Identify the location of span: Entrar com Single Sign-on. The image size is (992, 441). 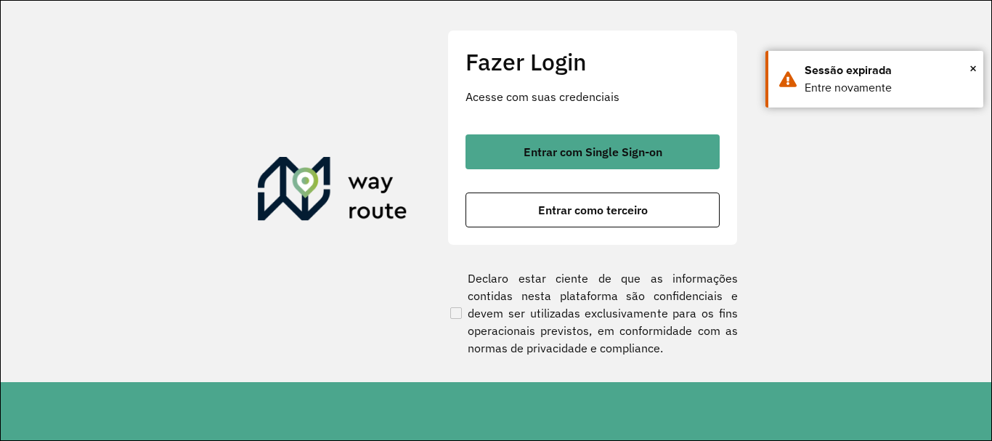
(593, 152).